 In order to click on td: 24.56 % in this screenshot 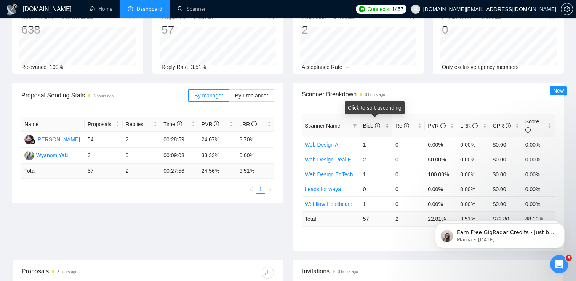, I will do `click(218, 171)`.